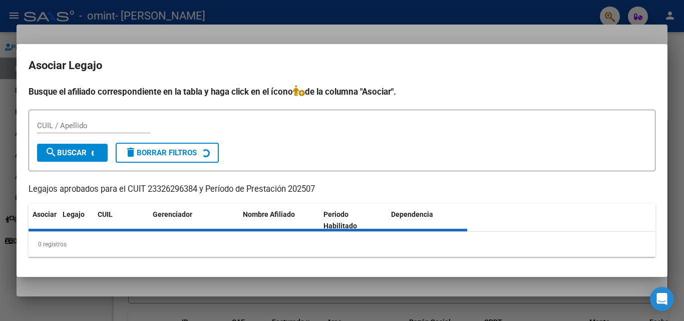 The width and height of the screenshot is (684, 321). What do you see at coordinates (342, 189) in the screenshot?
I see `p: Legajos aprobados para el CUIT 23326296384 y Período de Prestación 202507` at bounding box center [342, 189].